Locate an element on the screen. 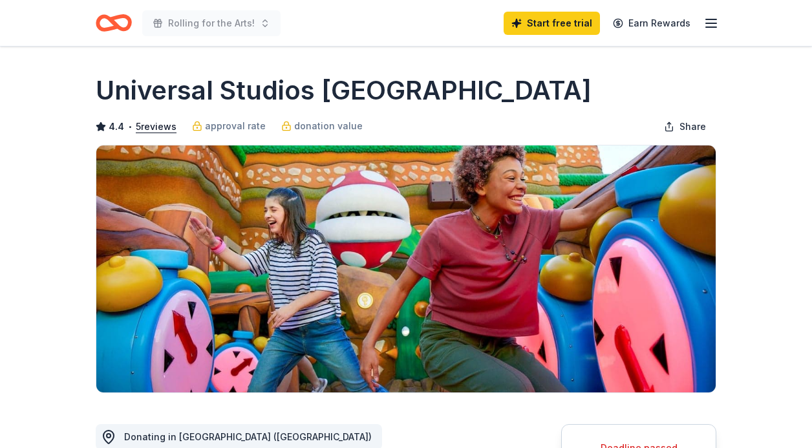 The image size is (812, 448). a: Start free trial is located at coordinates (551, 23).